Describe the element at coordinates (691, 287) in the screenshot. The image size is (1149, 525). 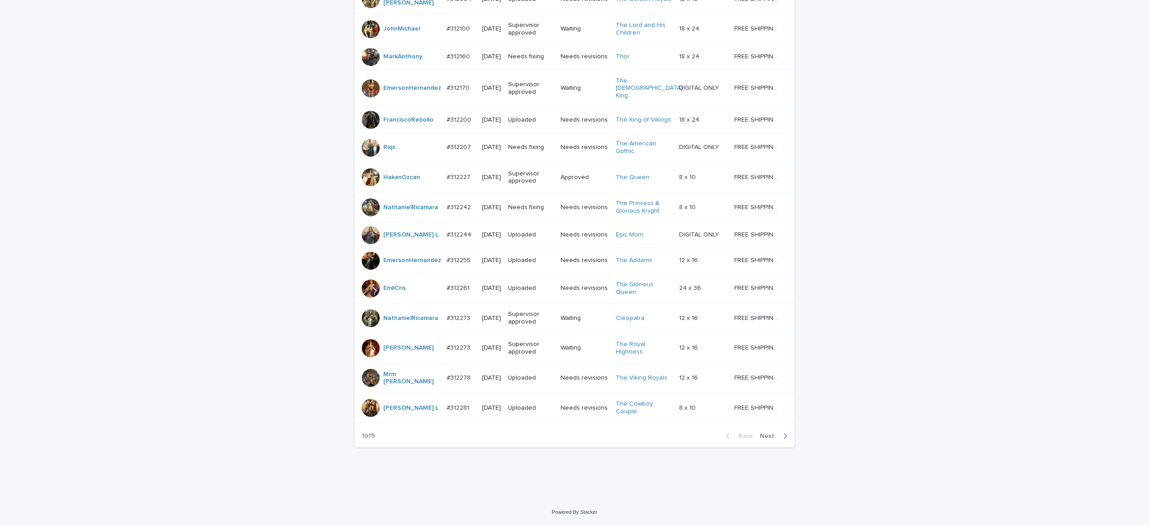
I see `p: 24 x 36` at that location.